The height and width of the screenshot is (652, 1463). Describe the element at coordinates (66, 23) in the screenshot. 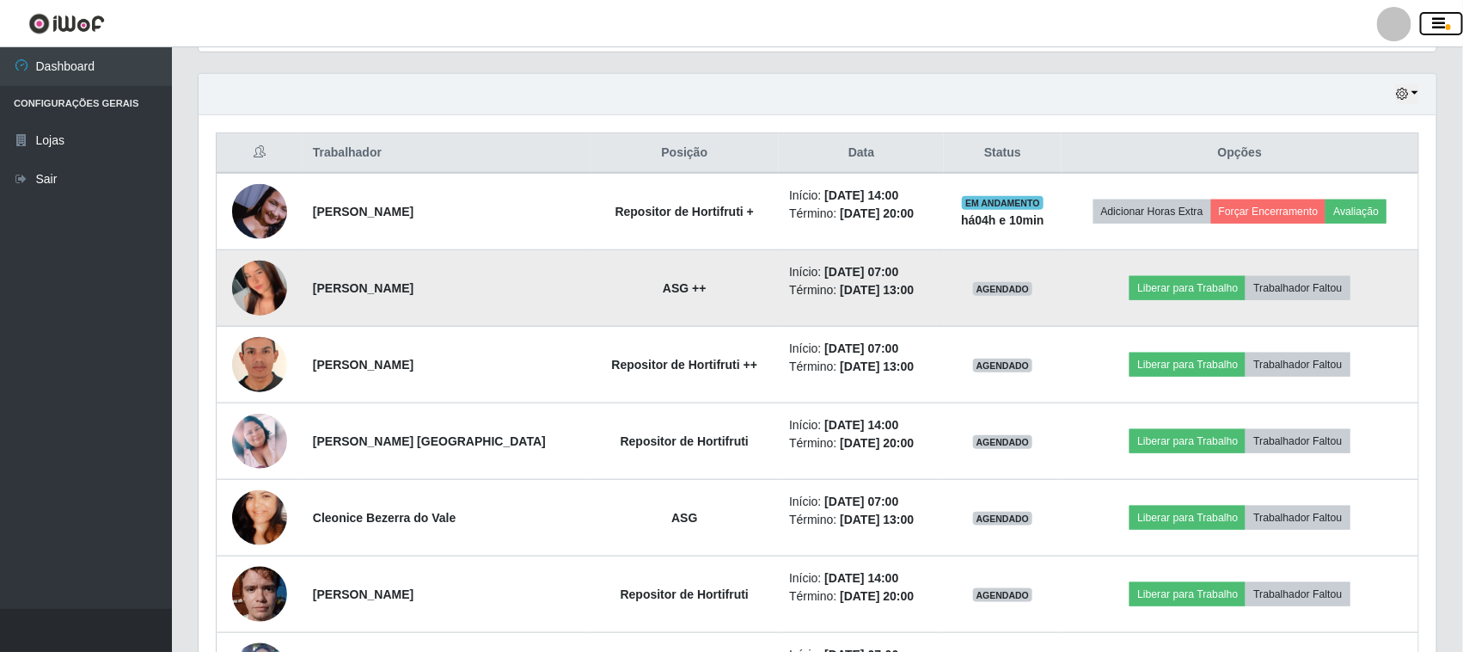

I see `img: CoreUI Logo` at that location.